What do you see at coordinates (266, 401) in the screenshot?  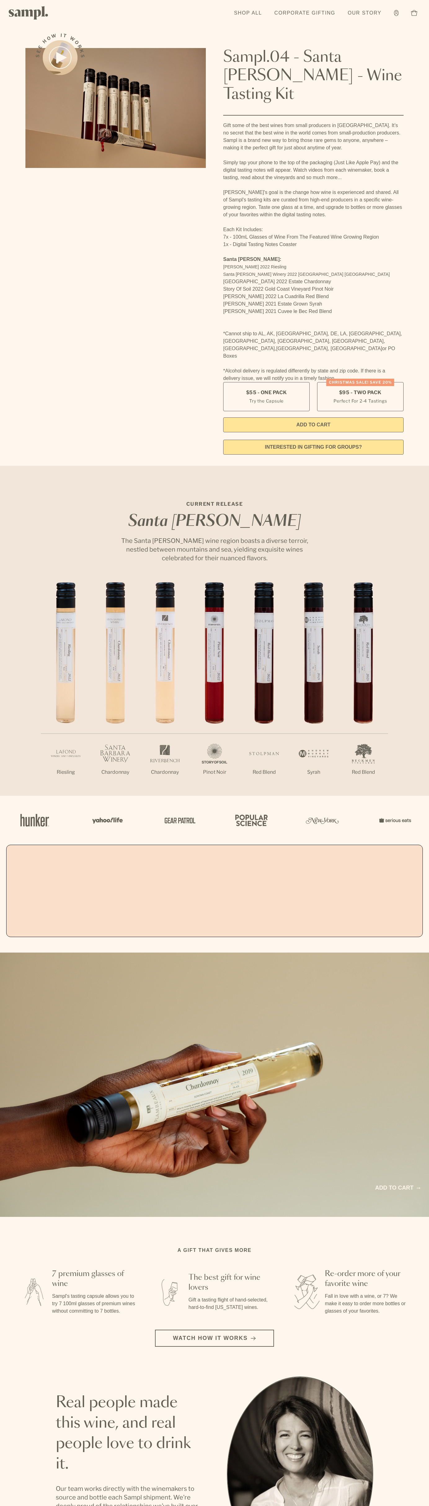 I see `small: Try the Capsule` at bounding box center [266, 401].